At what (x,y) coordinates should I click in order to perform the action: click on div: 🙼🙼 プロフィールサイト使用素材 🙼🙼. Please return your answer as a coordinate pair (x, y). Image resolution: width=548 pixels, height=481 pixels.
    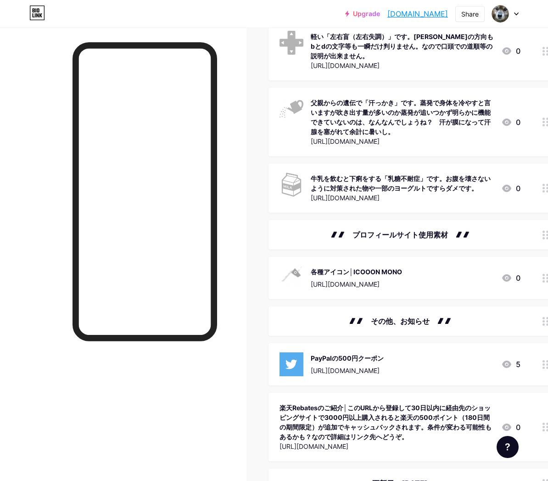
    Looking at the image, I should click on (400, 235).